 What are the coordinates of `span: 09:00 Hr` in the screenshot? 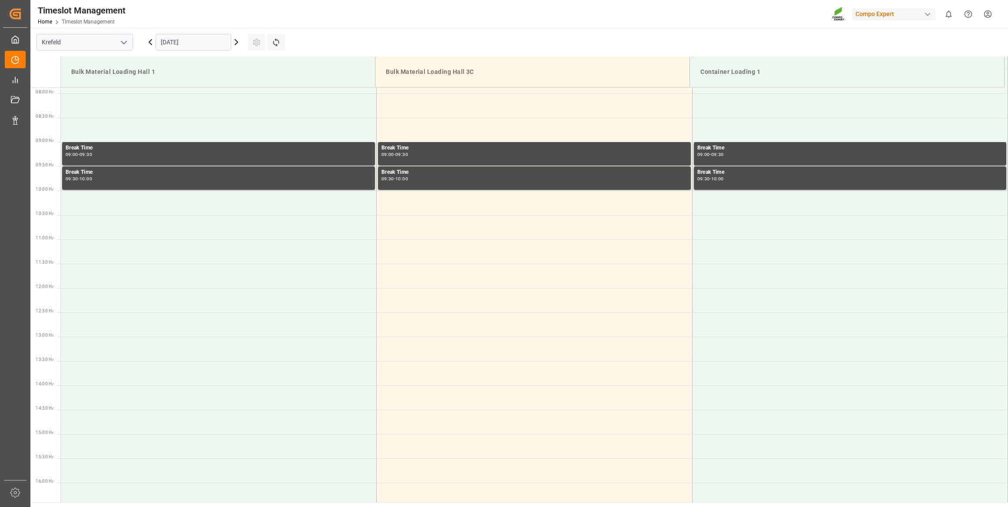 It's located at (44, 140).